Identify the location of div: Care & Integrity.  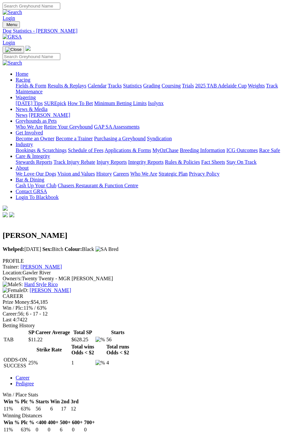
(157, 162).